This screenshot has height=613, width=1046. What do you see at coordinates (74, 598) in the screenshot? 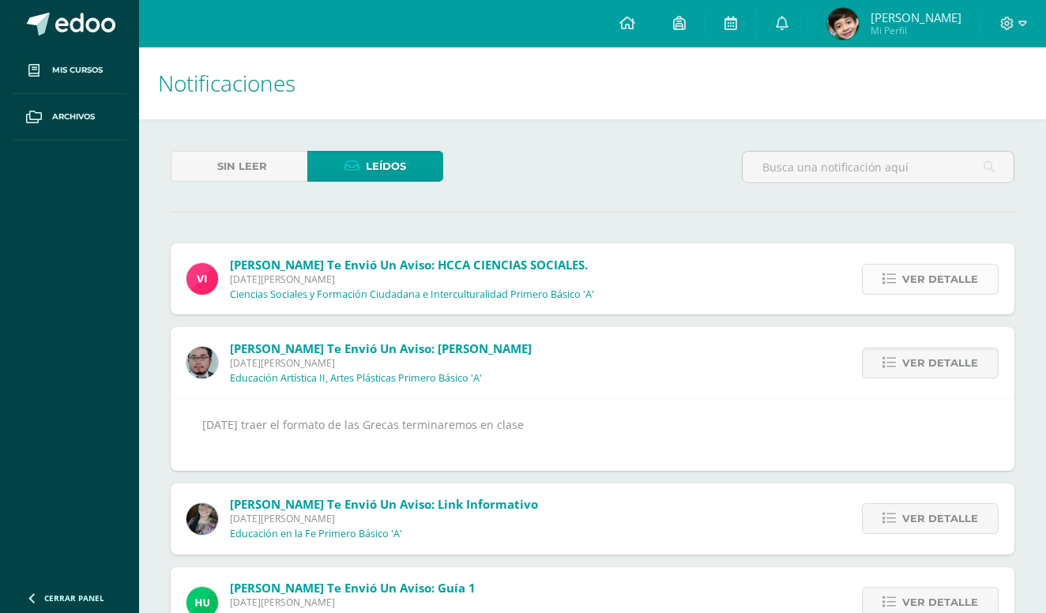
I see `span: Cerrar panel` at bounding box center [74, 598].